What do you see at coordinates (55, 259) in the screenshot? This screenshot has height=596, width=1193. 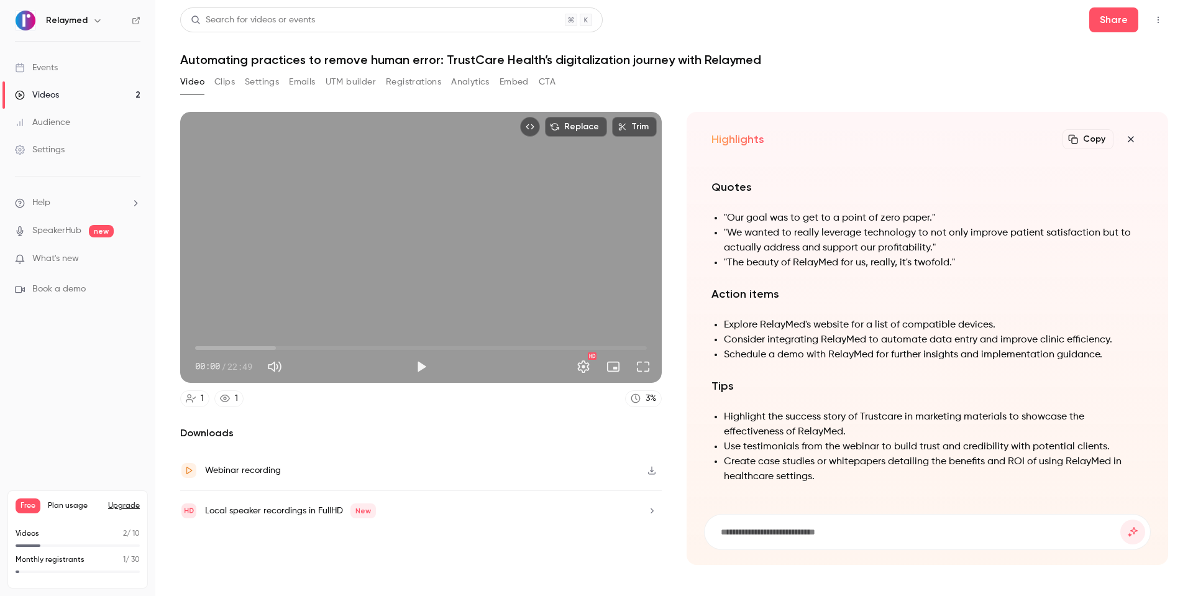 I see `span: What's new` at bounding box center [55, 259].